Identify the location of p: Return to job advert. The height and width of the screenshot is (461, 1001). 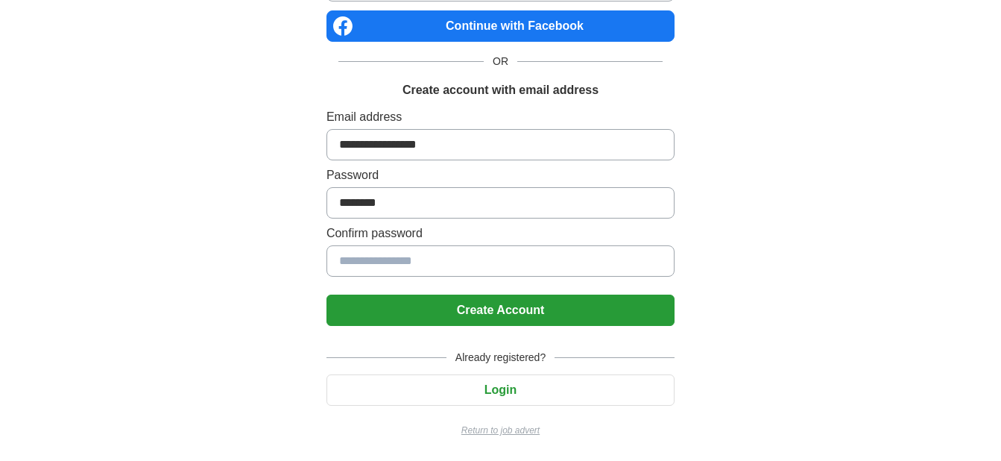
(500, 430).